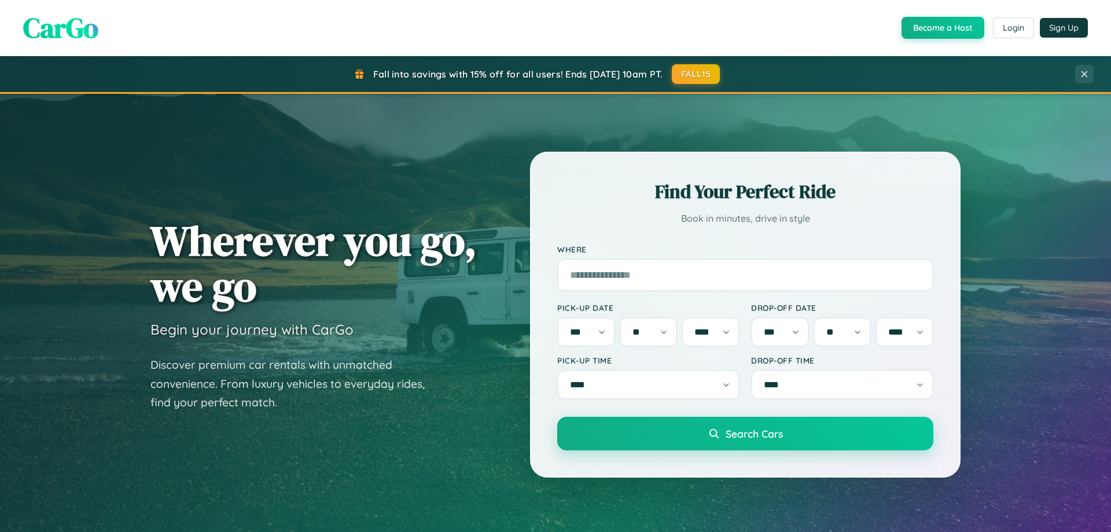 Image resolution: width=1111 pixels, height=532 pixels. I want to click on button: Search Cars, so click(746, 434).